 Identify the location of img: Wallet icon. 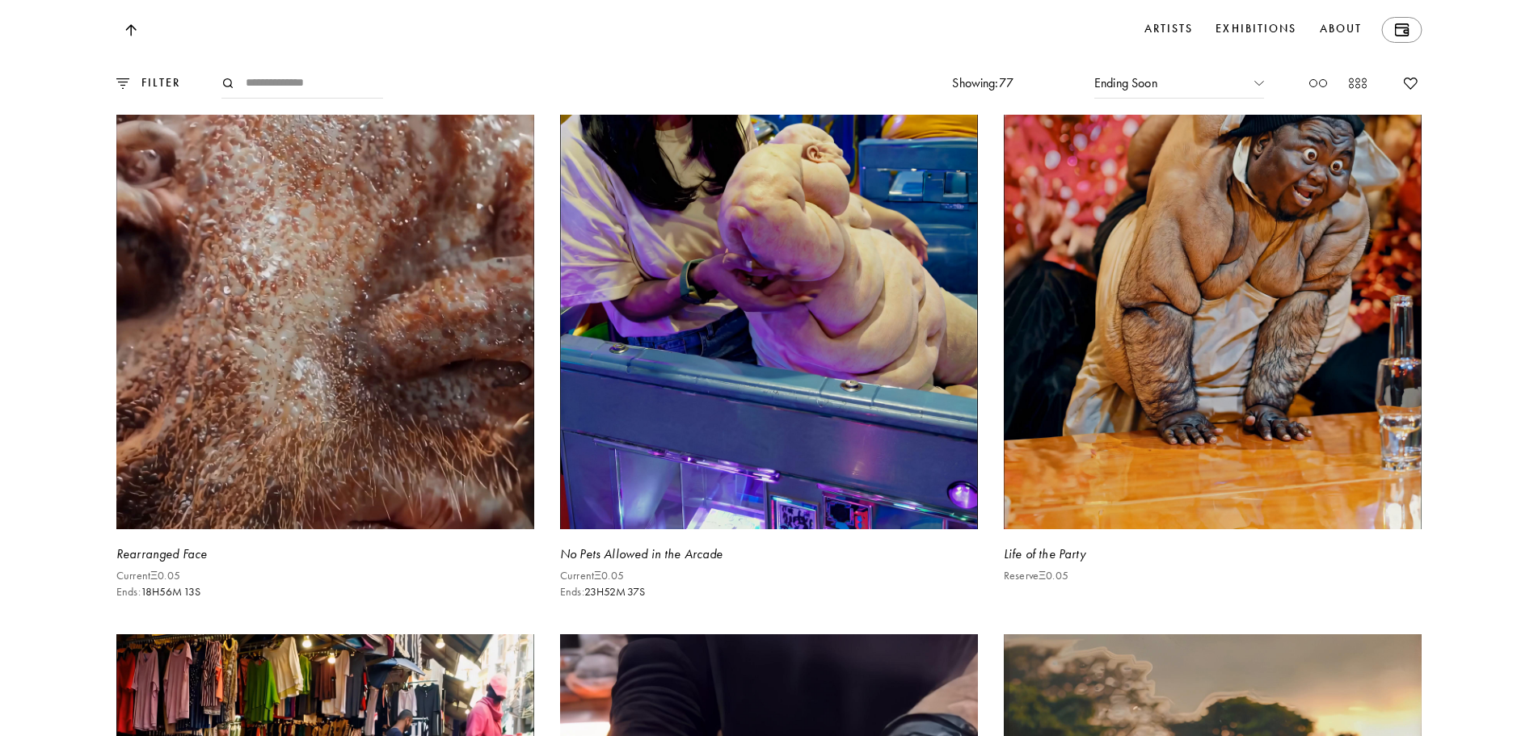
(1402, 30).